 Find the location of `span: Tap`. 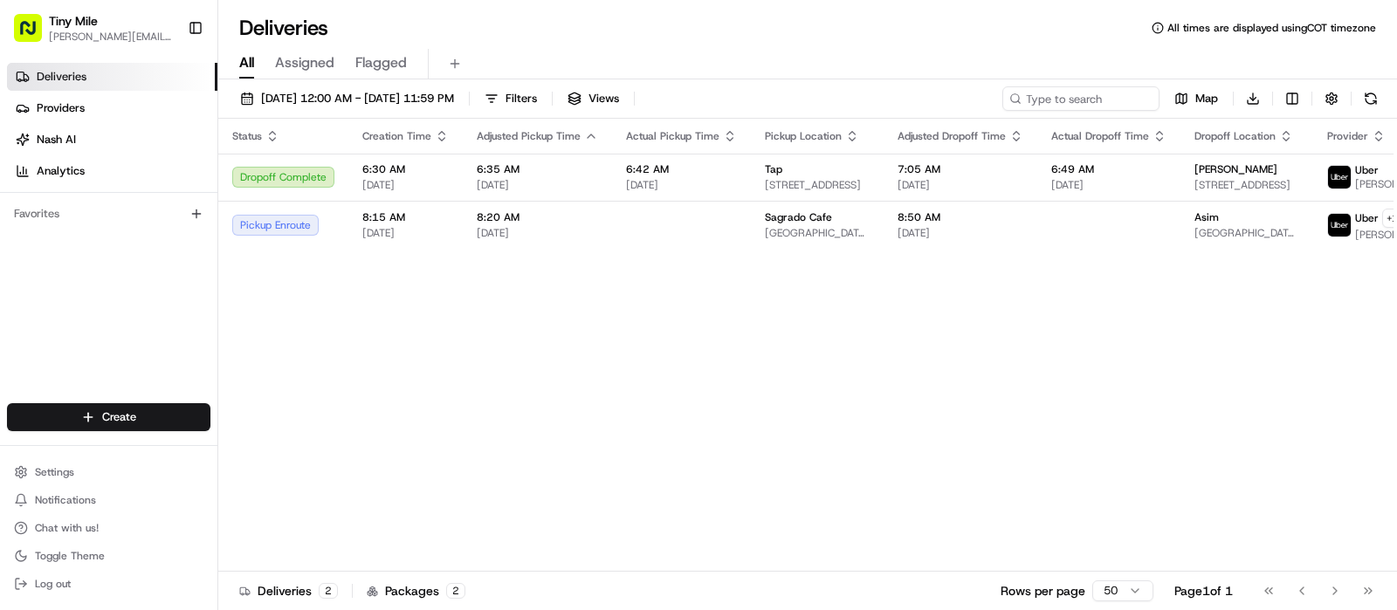

span: Tap is located at coordinates (773, 169).